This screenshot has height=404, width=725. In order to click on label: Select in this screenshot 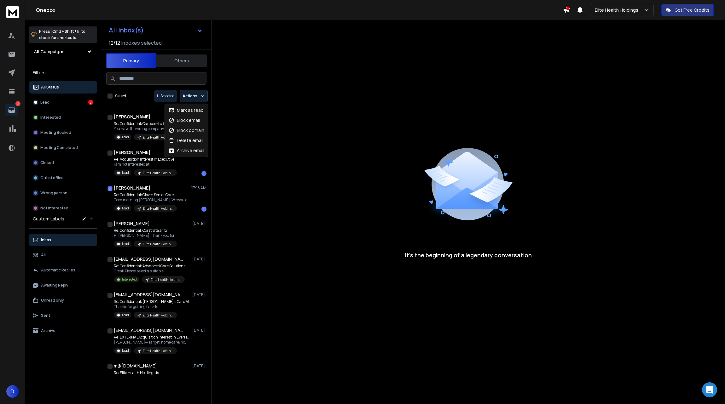, I will do `click(121, 96)`.